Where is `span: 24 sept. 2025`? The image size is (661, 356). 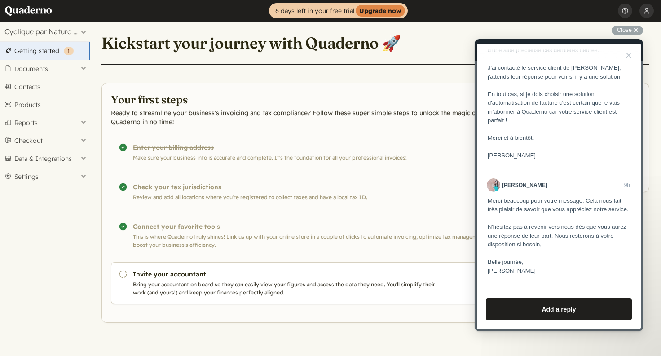
span: 24 sept. 2025 is located at coordinates (152, 146).